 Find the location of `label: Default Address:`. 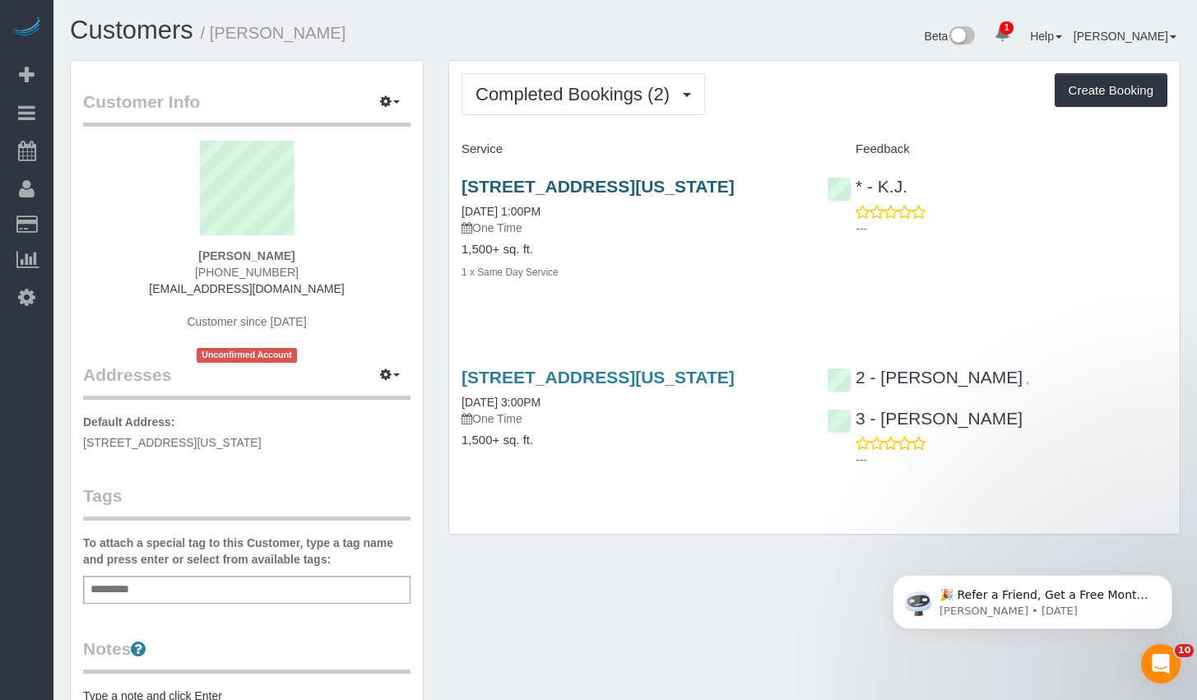

label: Default Address: is located at coordinates (129, 422).